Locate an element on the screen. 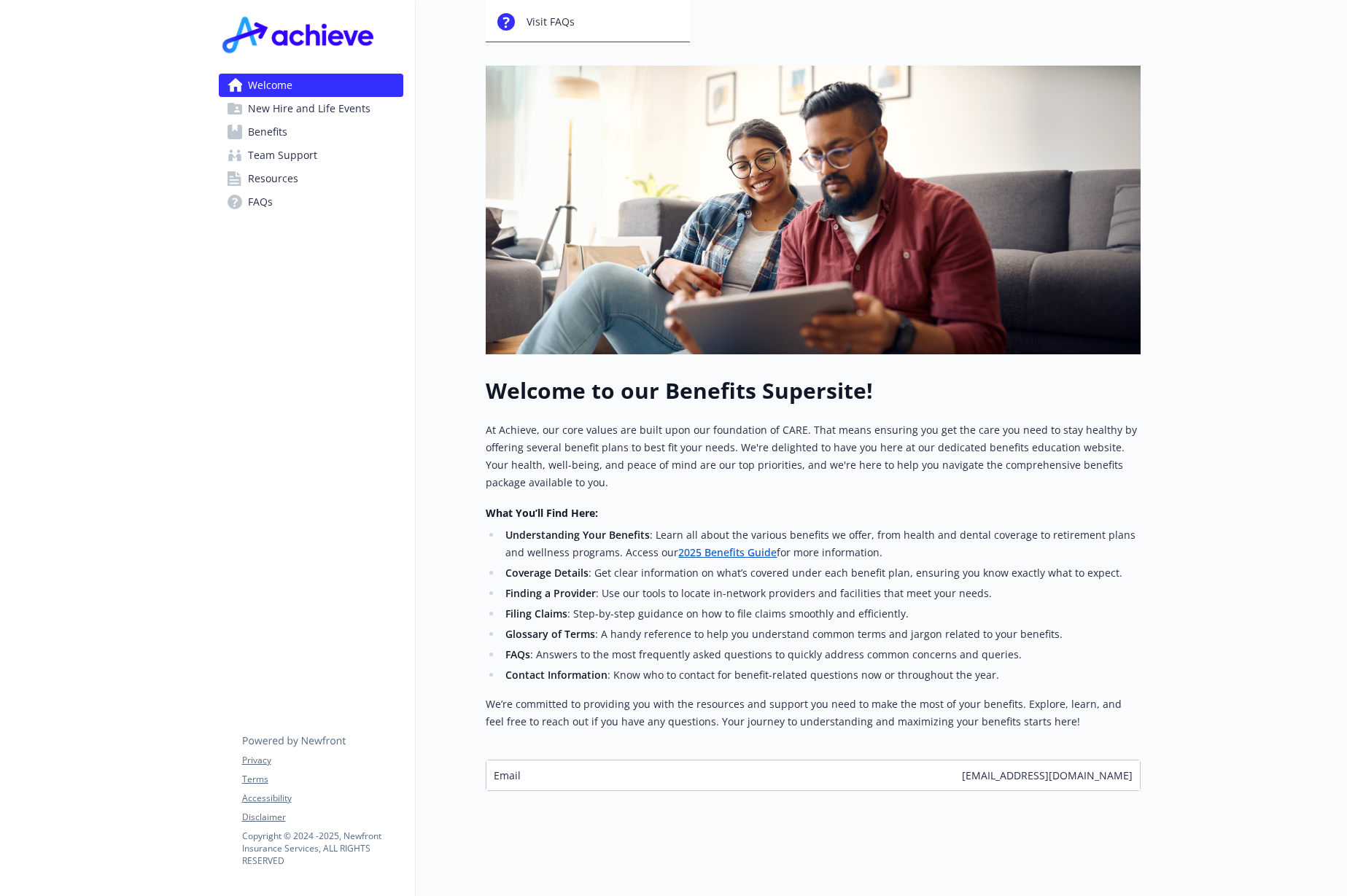 This screenshot has height=896, width=1347. a: Accessibility is located at coordinates (322, 799).